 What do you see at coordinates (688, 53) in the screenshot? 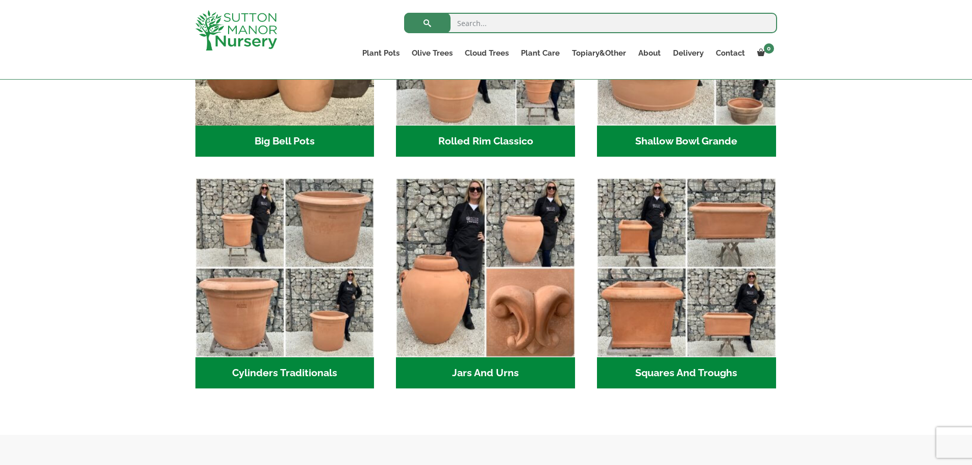
I see `a: Delivery` at bounding box center [688, 53].